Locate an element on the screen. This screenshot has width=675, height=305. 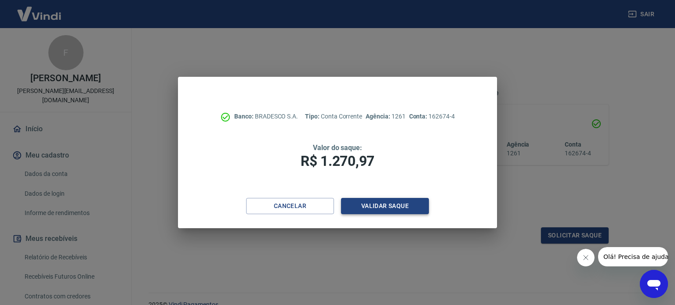
span: Olá! Precisa de ajuda? is located at coordinates (40, 10).